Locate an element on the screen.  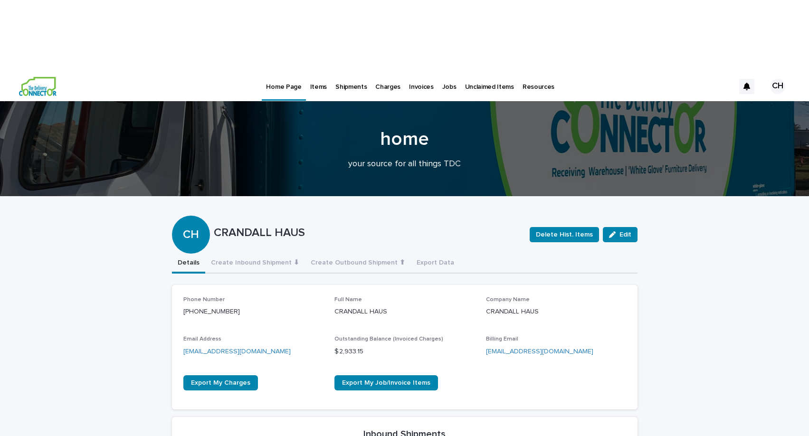
a: Export My Charges is located at coordinates (220, 383).